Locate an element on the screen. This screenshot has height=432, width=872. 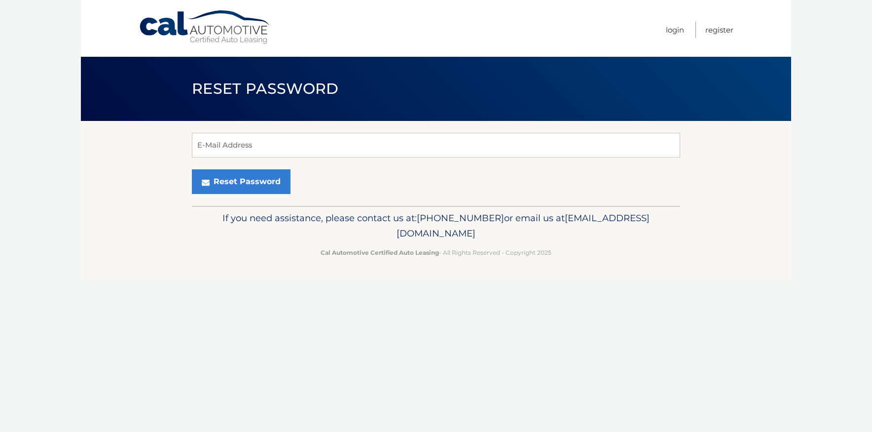
a: Register is located at coordinates (719, 30).